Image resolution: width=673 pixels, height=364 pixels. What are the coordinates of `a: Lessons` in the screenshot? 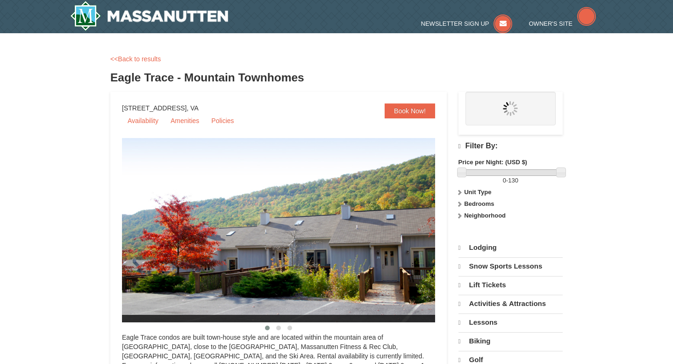 It's located at (510, 322).